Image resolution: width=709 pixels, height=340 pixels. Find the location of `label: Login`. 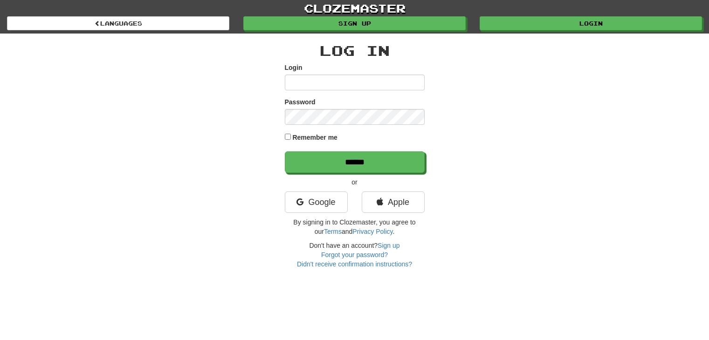

label: Login is located at coordinates (294, 68).